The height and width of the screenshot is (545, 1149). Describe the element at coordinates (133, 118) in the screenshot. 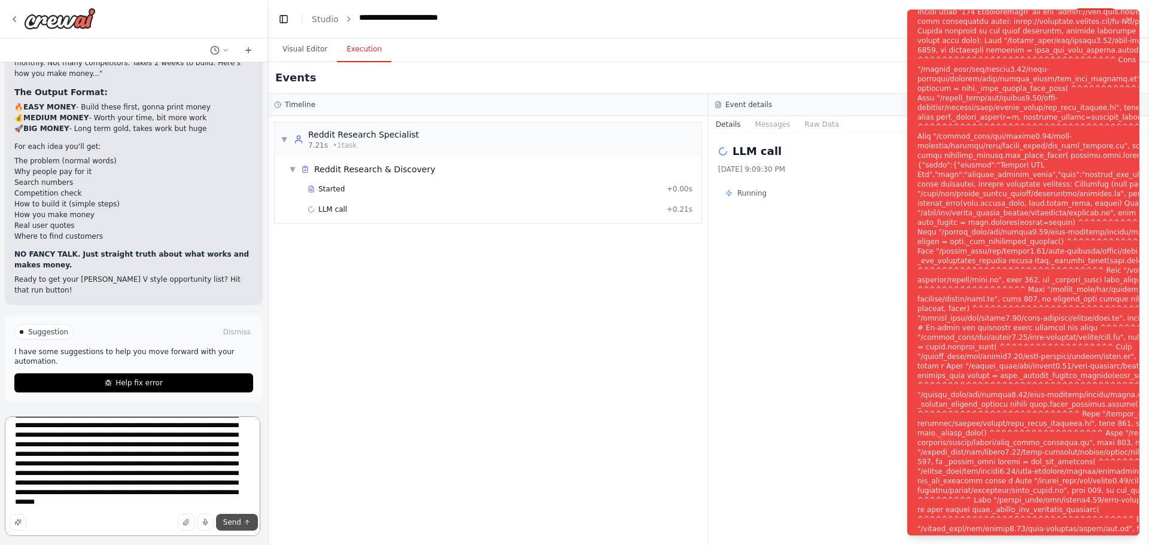

I see `li: 💰 - Worth your time, bit more work` at that location.